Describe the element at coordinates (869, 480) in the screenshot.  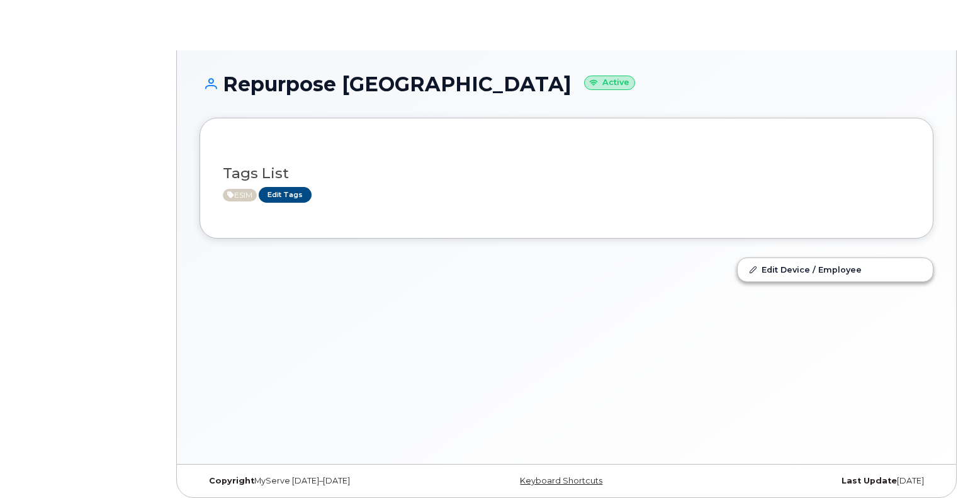
I see `strong: Last Update` at that location.